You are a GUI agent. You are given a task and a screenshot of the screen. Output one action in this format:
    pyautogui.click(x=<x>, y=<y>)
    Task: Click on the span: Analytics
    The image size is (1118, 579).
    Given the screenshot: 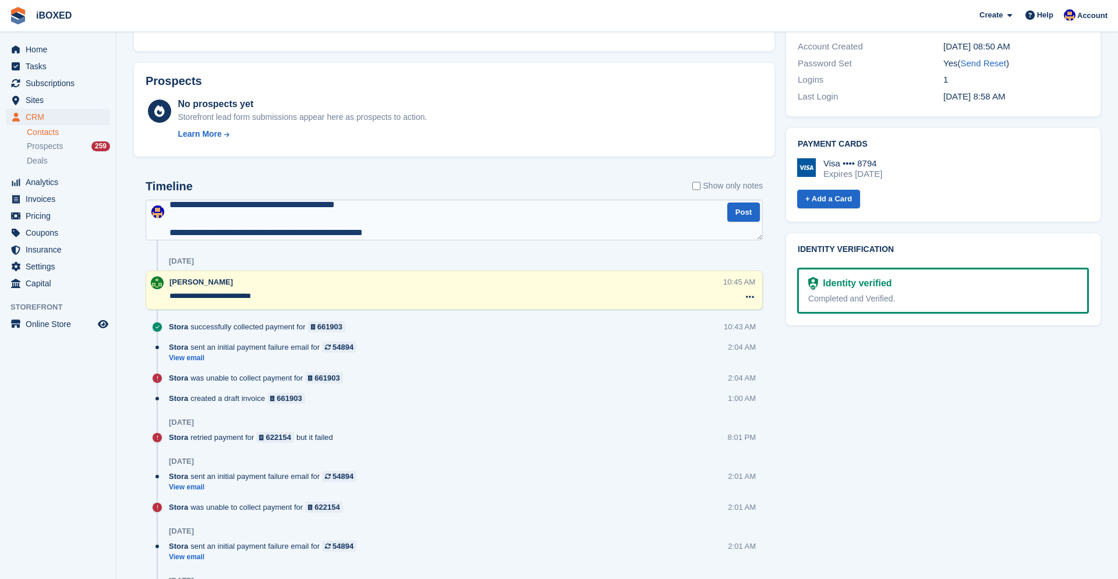 What is the action you would take?
    pyautogui.click(x=61, y=182)
    